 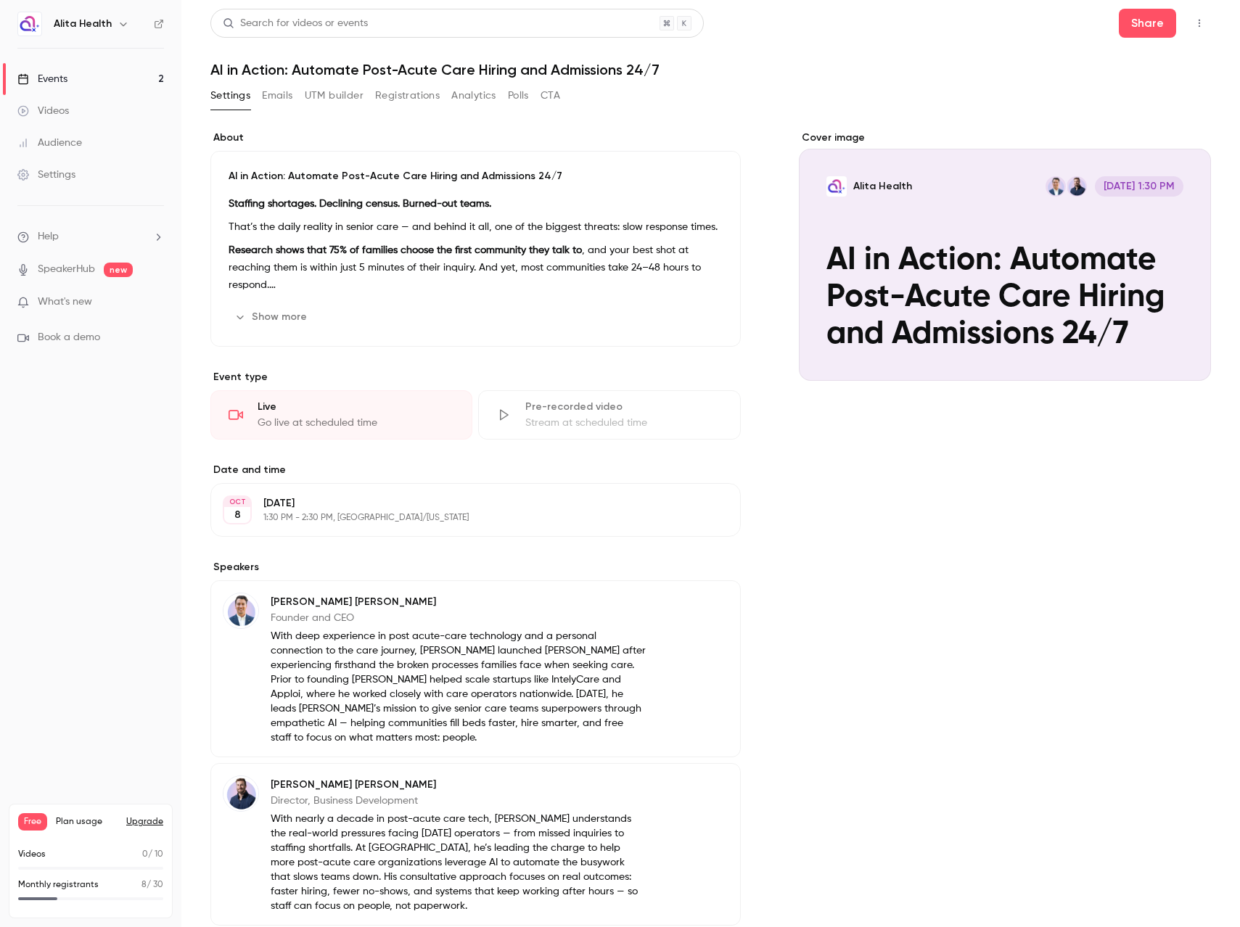 I want to click on p: Videos, so click(x=32, y=855).